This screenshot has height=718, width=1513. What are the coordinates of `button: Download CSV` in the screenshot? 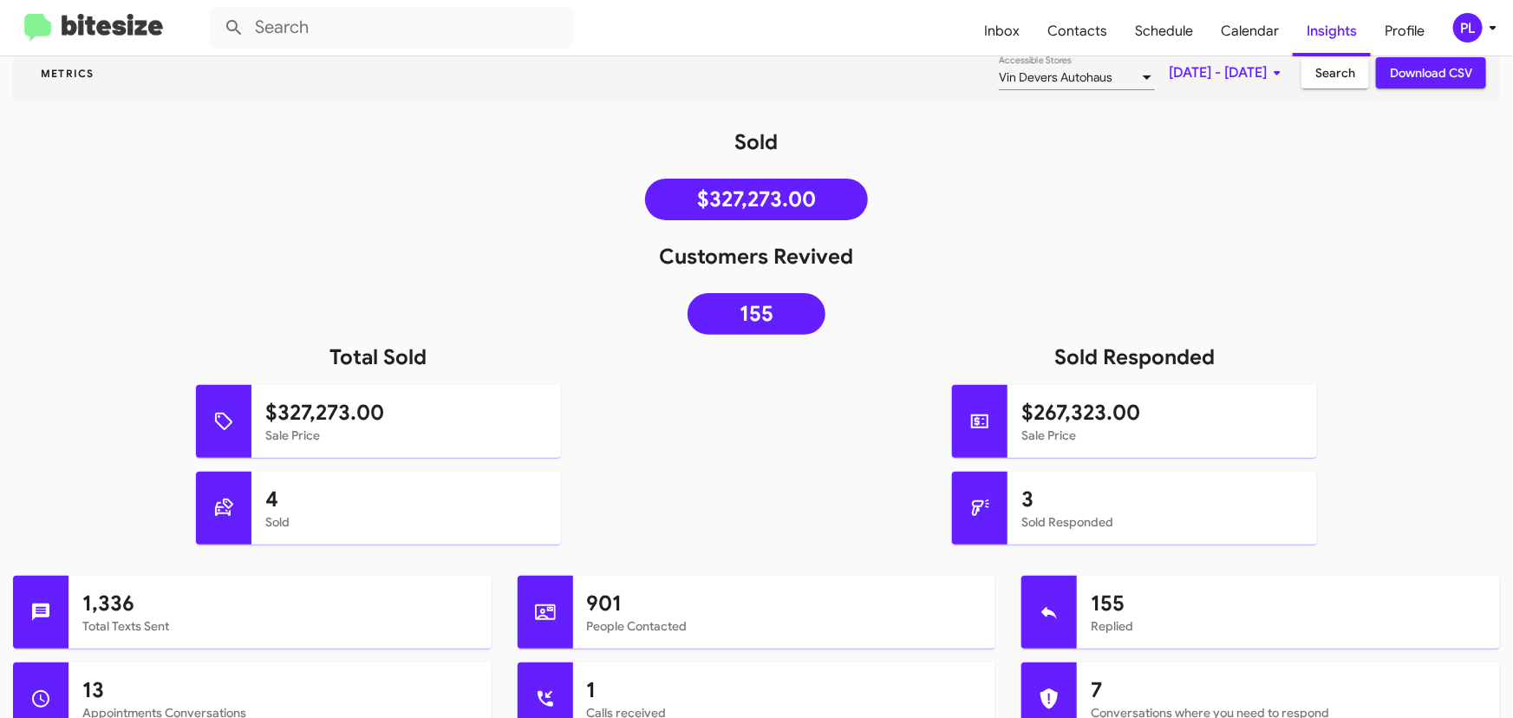 It's located at (1431, 73).